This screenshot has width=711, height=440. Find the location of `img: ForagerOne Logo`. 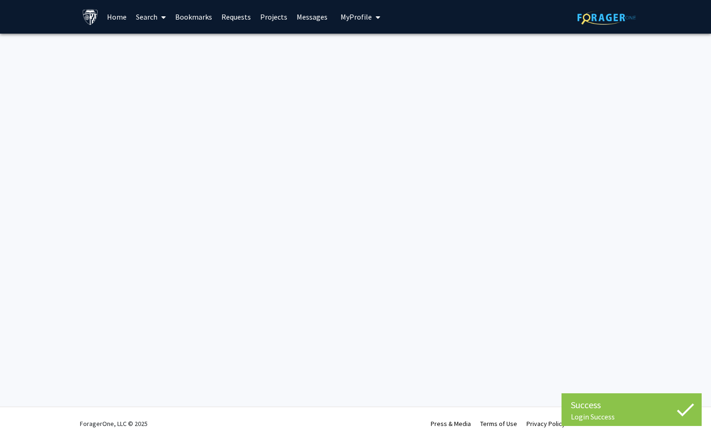

img: ForagerOne Logo is located at coordinates (607, 17).